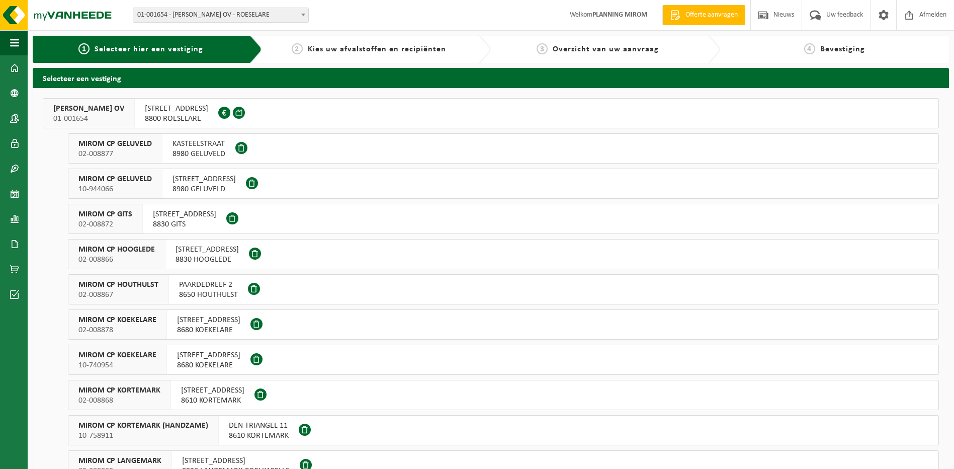  Describe the element at coordinates (503, 148) in the screenshot. I see `button: MIROM CP GELUVELD 02-008877 KASTEELSTRAAT8980 GELUVELD` at that location.